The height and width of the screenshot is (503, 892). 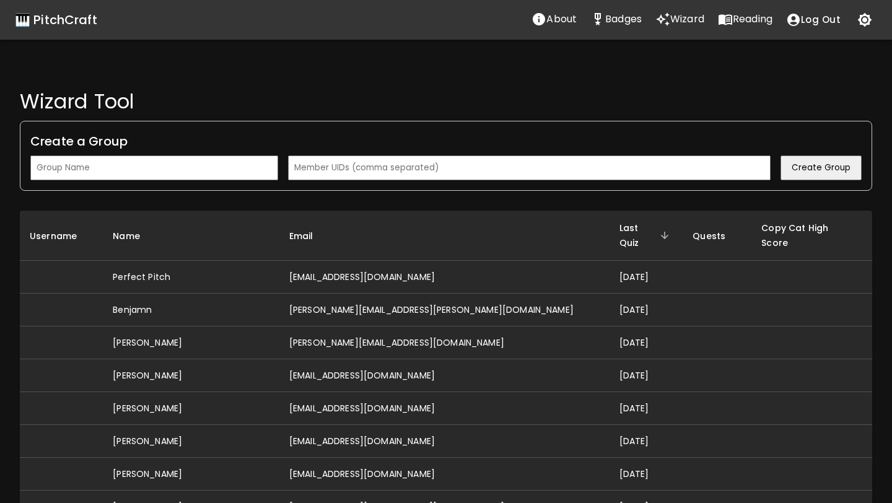 I want to click on input: Group Name, so click(x=154, y=168).